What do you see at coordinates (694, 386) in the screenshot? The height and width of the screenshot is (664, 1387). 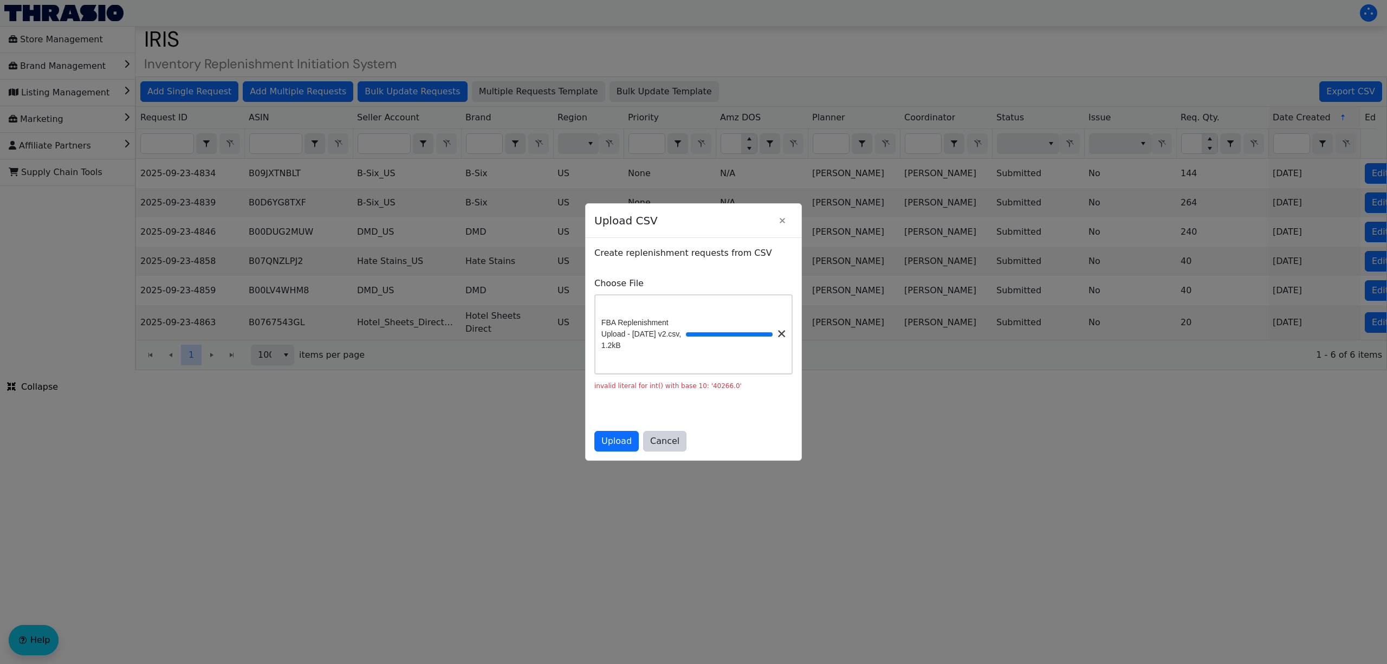 I see `div: invalid literal for int() with base 10: '40266.0'` at bounding box center [694, 386].